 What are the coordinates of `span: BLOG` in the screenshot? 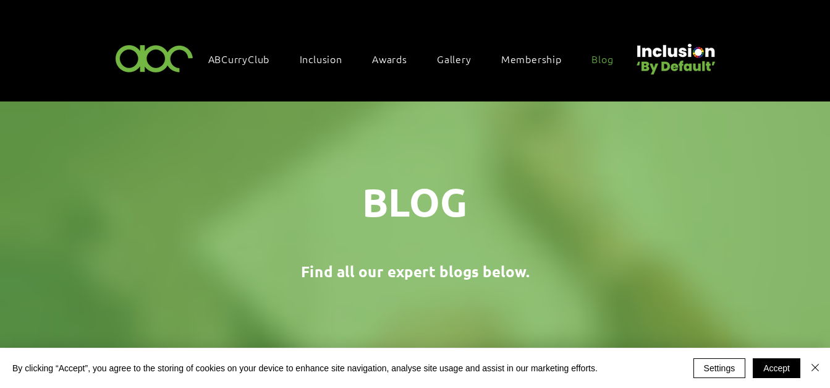 It's located at (415, 201).